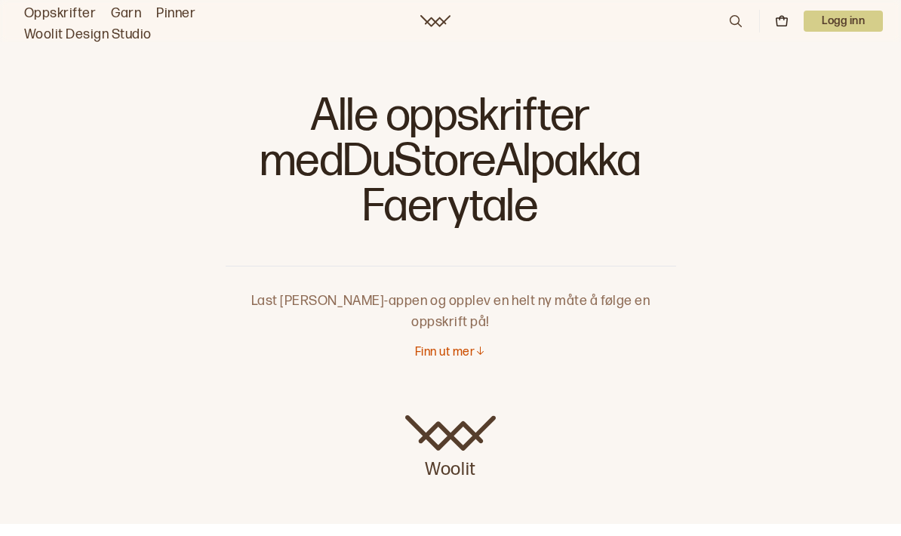  Describe the element at coordinates (60, 14) in the screenshot. I see `a: Oppskrifter` at that location.